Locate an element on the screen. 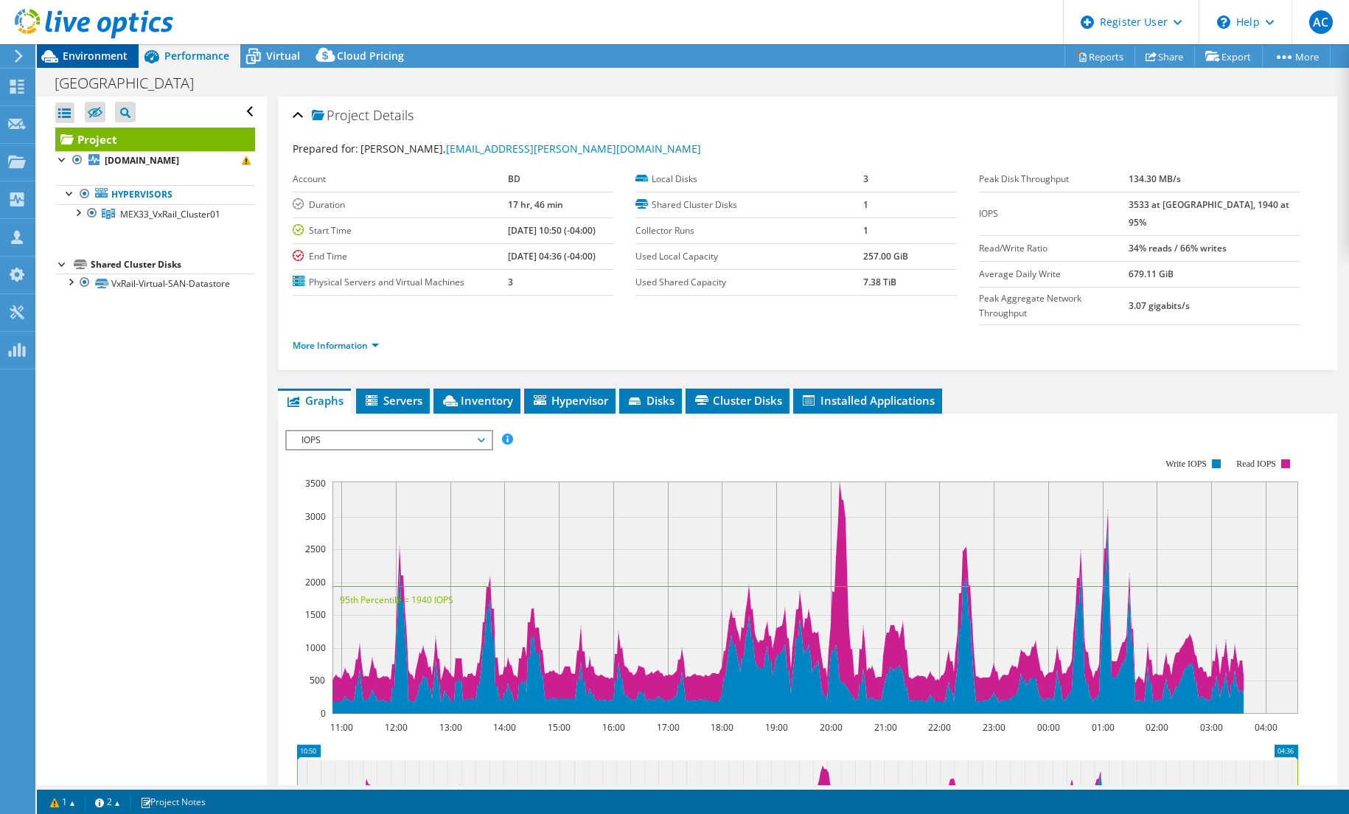  label: Duration is located at coordinates (400, 205).